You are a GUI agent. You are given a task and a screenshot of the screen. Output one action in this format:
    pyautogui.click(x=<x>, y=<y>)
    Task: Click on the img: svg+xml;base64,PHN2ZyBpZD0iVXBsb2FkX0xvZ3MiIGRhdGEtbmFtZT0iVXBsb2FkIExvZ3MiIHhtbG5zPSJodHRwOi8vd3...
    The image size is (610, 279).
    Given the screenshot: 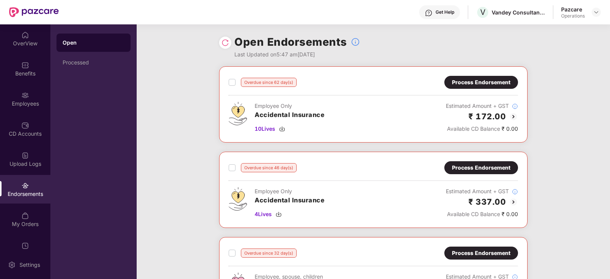 What is the action you would take?
    pyautogui.click(x=25, y=156)
    